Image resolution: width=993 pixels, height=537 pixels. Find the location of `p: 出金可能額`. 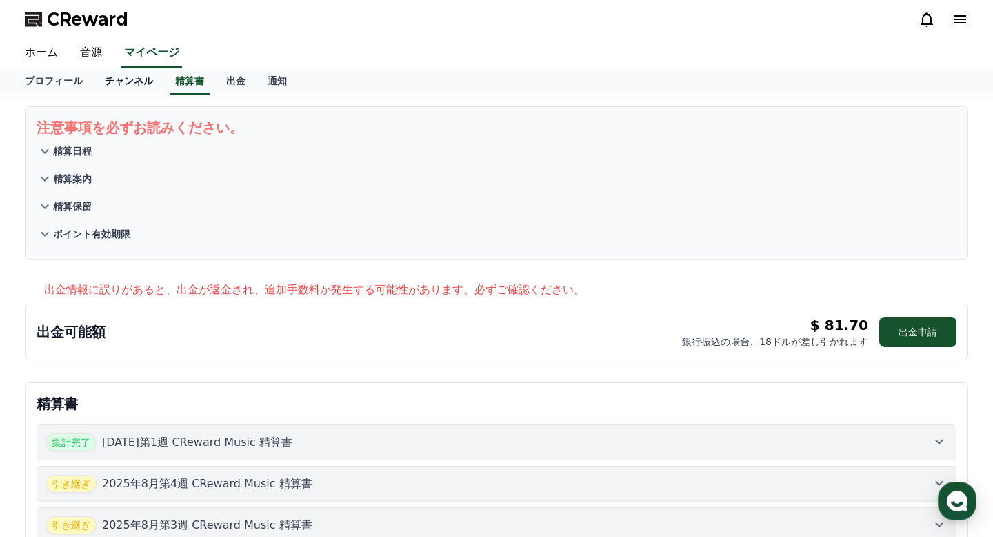

p: 出金可能額 is located at coordinates (71, 332).